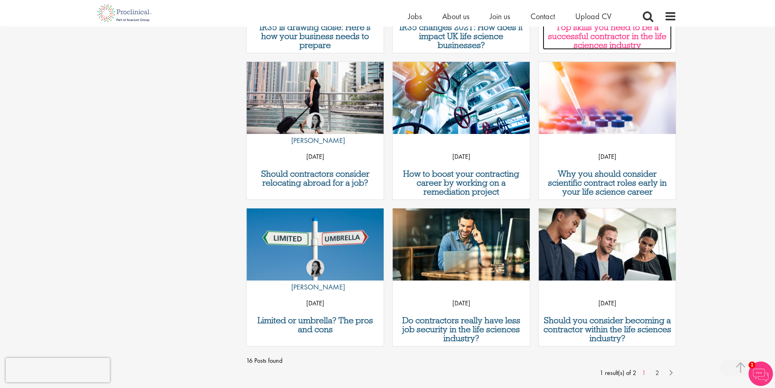 The width and height of the screenshot is (775, 388). Describe the element at coordinates (607, 183) in the screenshot. I see `a: Why you should consider scientific contract roles early in your life science career` at that location.